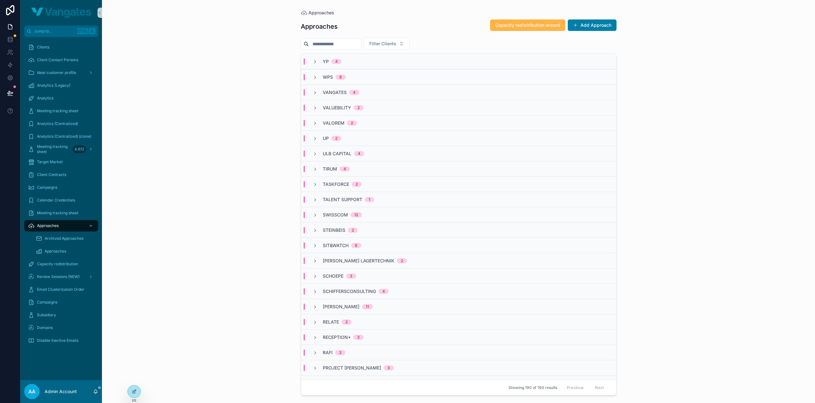  What do you see at coordinates (331, 322) in the screenshot?
I see `span: RELATE` at bounding box center [331, 322].